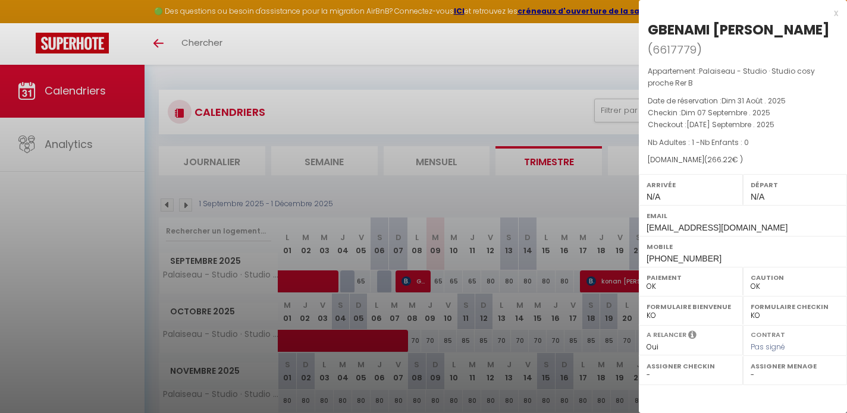 This screenshot has width=847, height=413. What do you see at coordinates (698, 142) in the screenshot?
I see `span: Nb Adultes : 1 -` at bounding box center [698, 142].